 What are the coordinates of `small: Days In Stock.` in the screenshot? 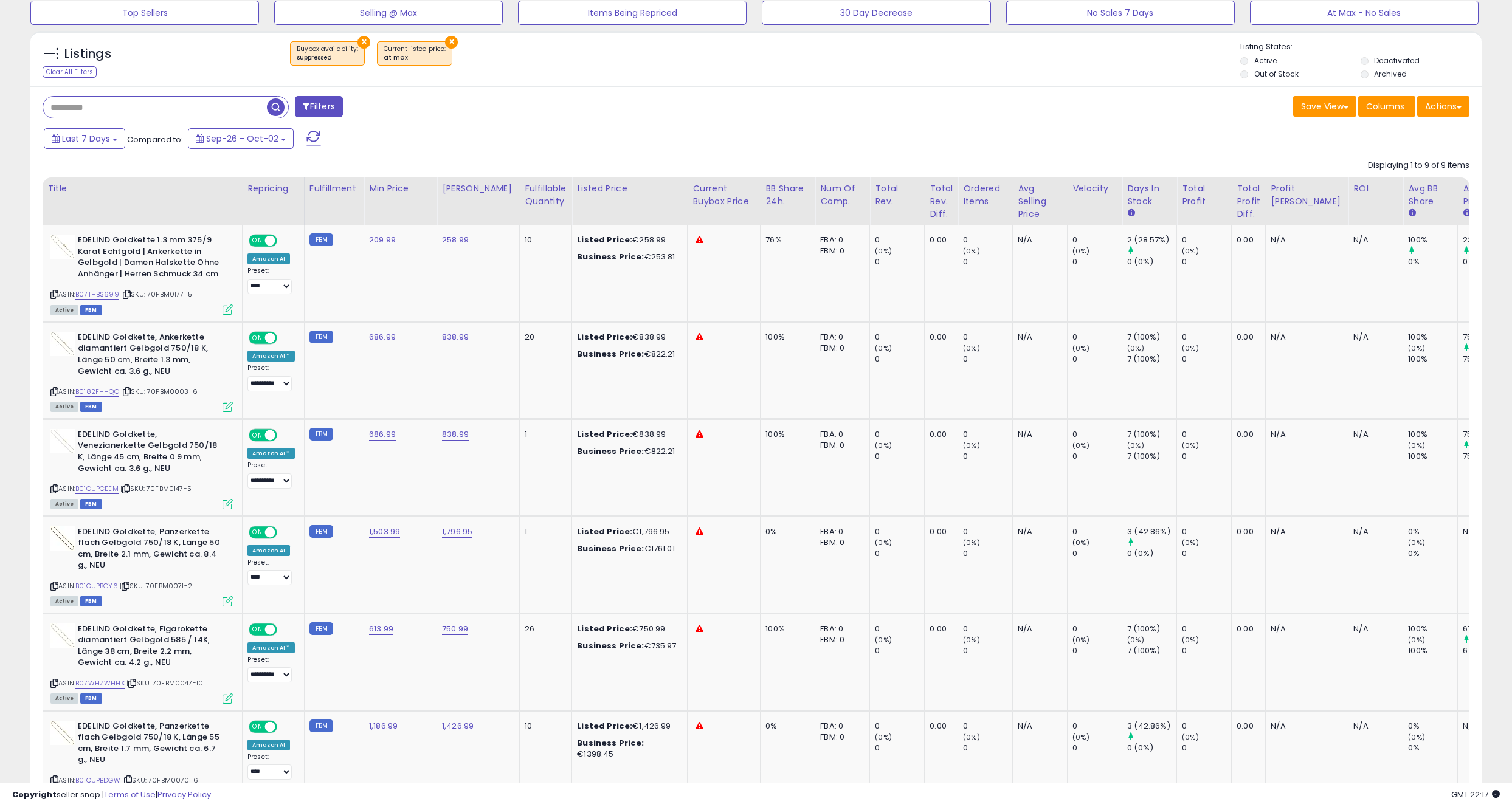 It's located at (1131, 213).